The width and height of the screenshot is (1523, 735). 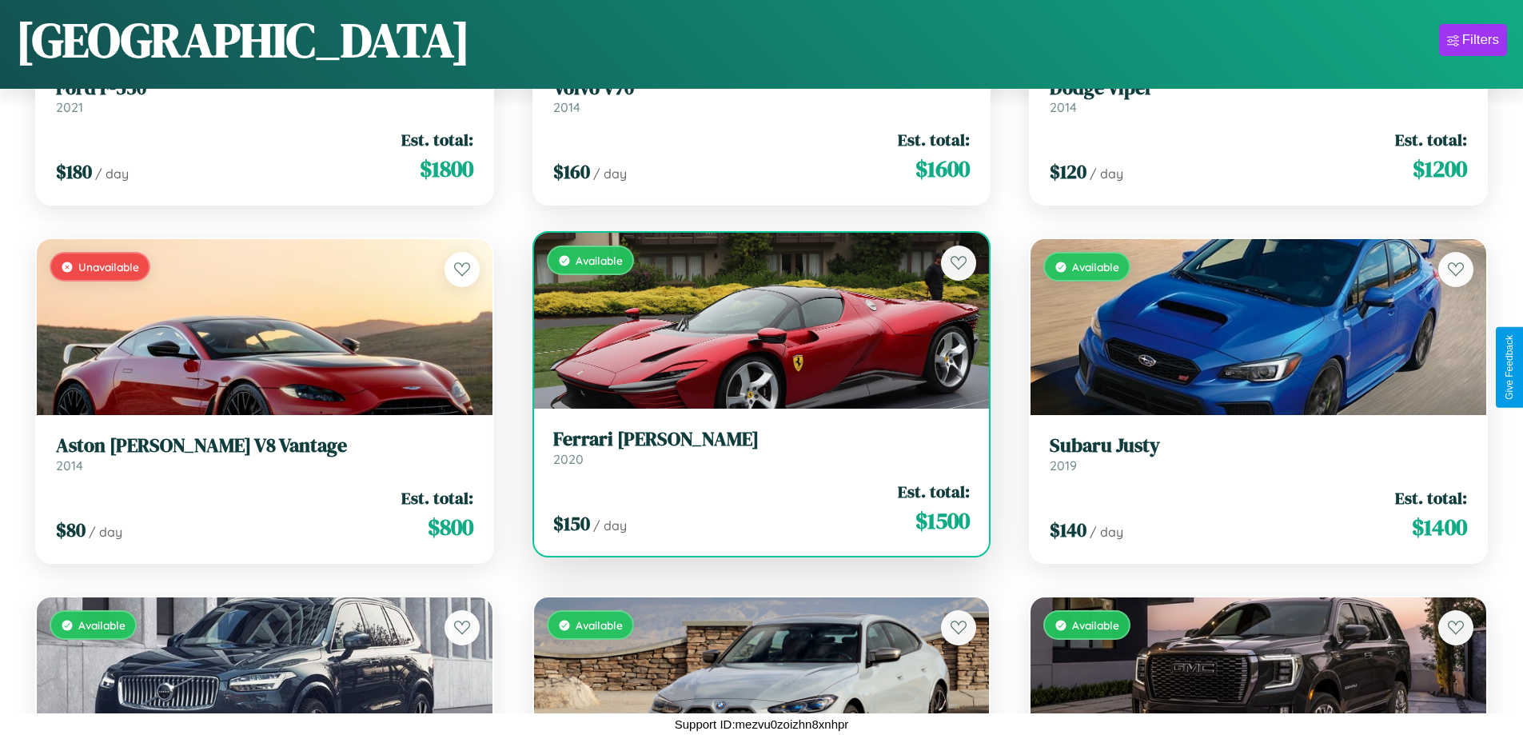 I want to click on span: $ 140, so click(x=1068, y=529).